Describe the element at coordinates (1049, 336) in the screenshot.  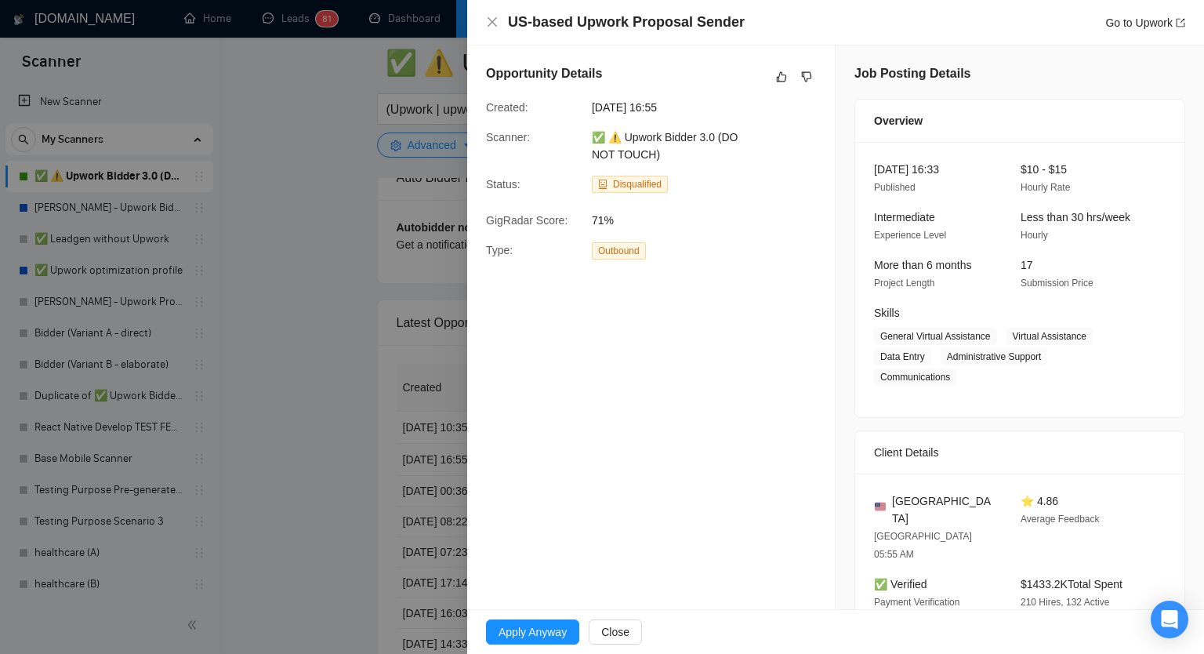
I see `span: Virtual Assistance` at that location.